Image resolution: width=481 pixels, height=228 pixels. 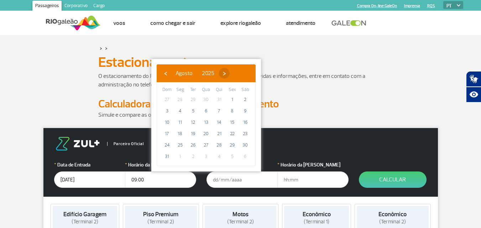 I want to click on button: Agosto, so click(x=184, y=73).